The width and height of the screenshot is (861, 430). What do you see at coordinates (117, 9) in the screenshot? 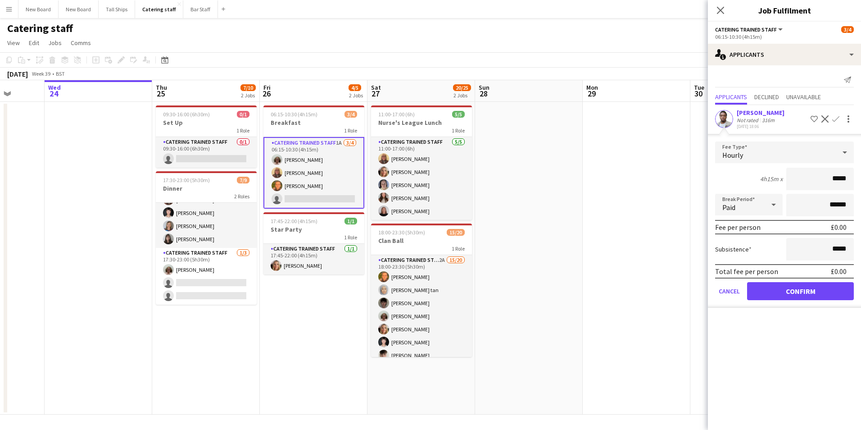
I see `button: Tall Ships` at bounding box center [117, 9].